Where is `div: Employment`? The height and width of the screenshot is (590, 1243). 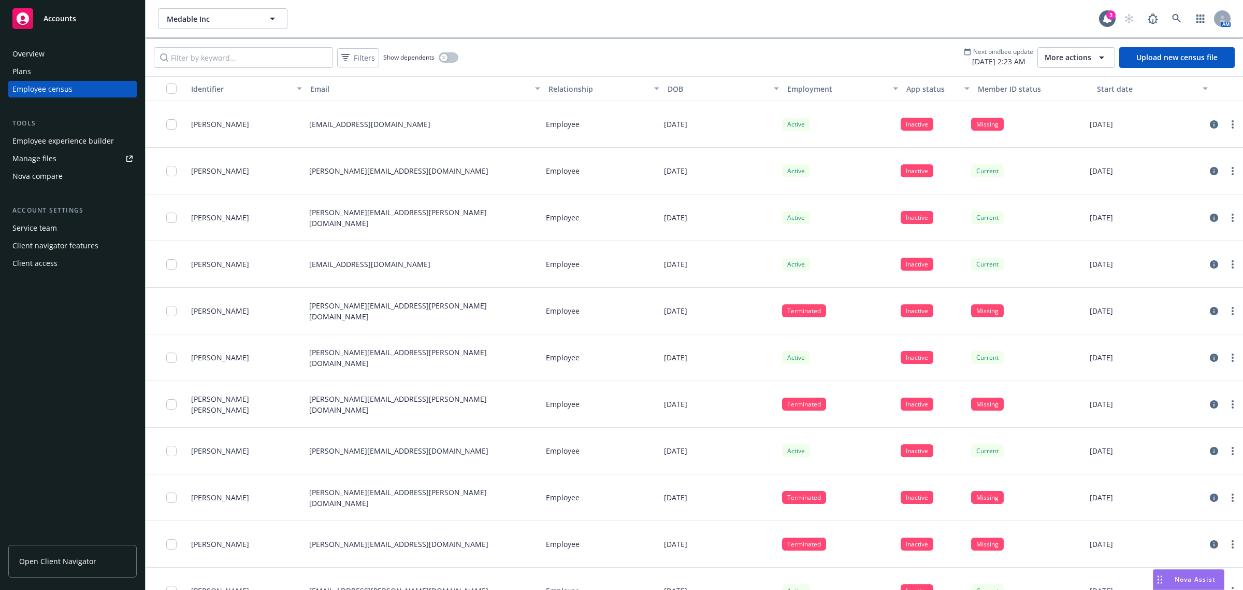 div: Employment is located at coordinates (837, 89).